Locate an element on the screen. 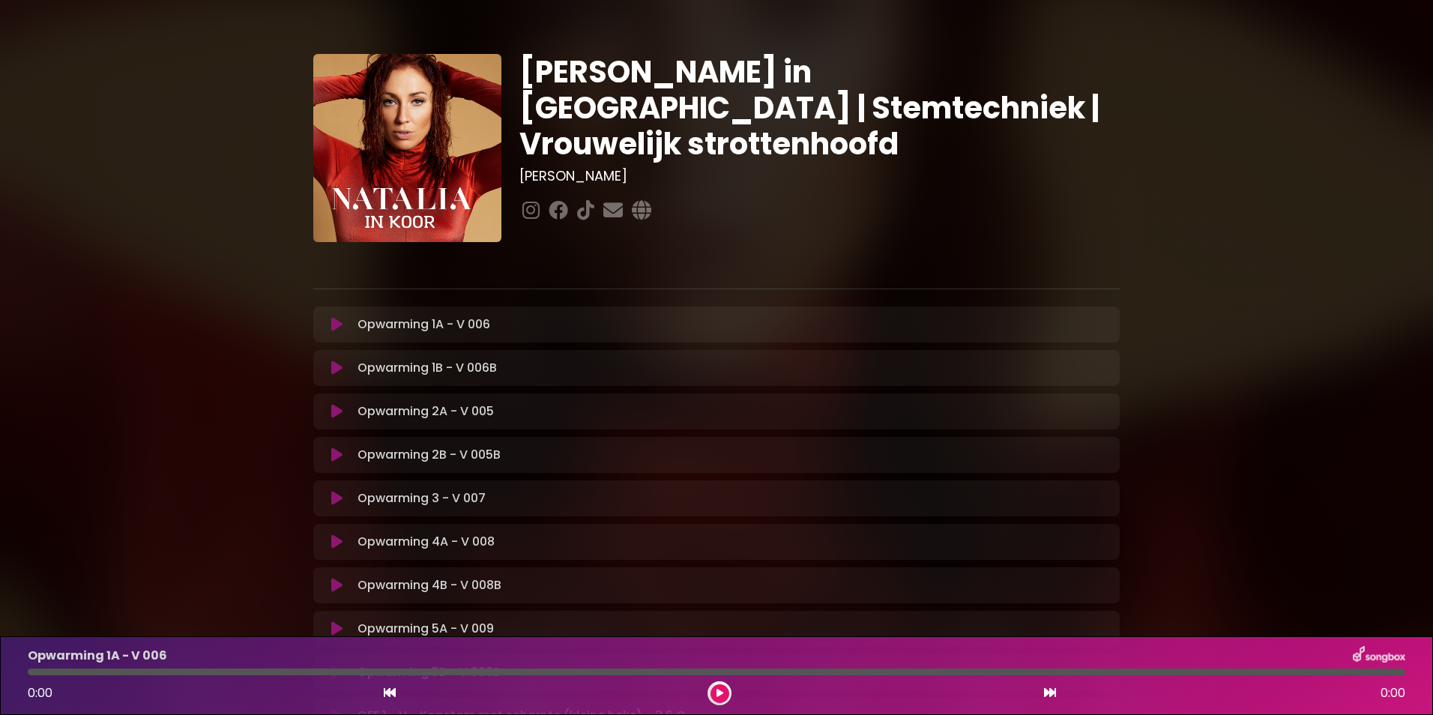  p: Opwarming 2A - V 005 is located at coordinates (426, 412).